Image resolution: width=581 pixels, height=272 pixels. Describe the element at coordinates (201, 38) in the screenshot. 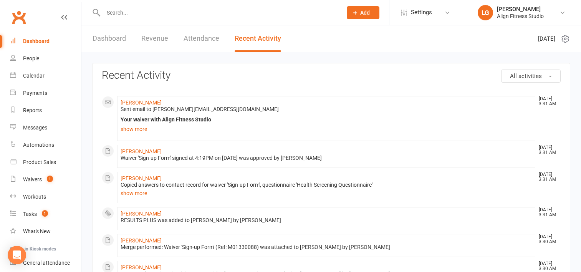

I see `a: Attendance` at that location.